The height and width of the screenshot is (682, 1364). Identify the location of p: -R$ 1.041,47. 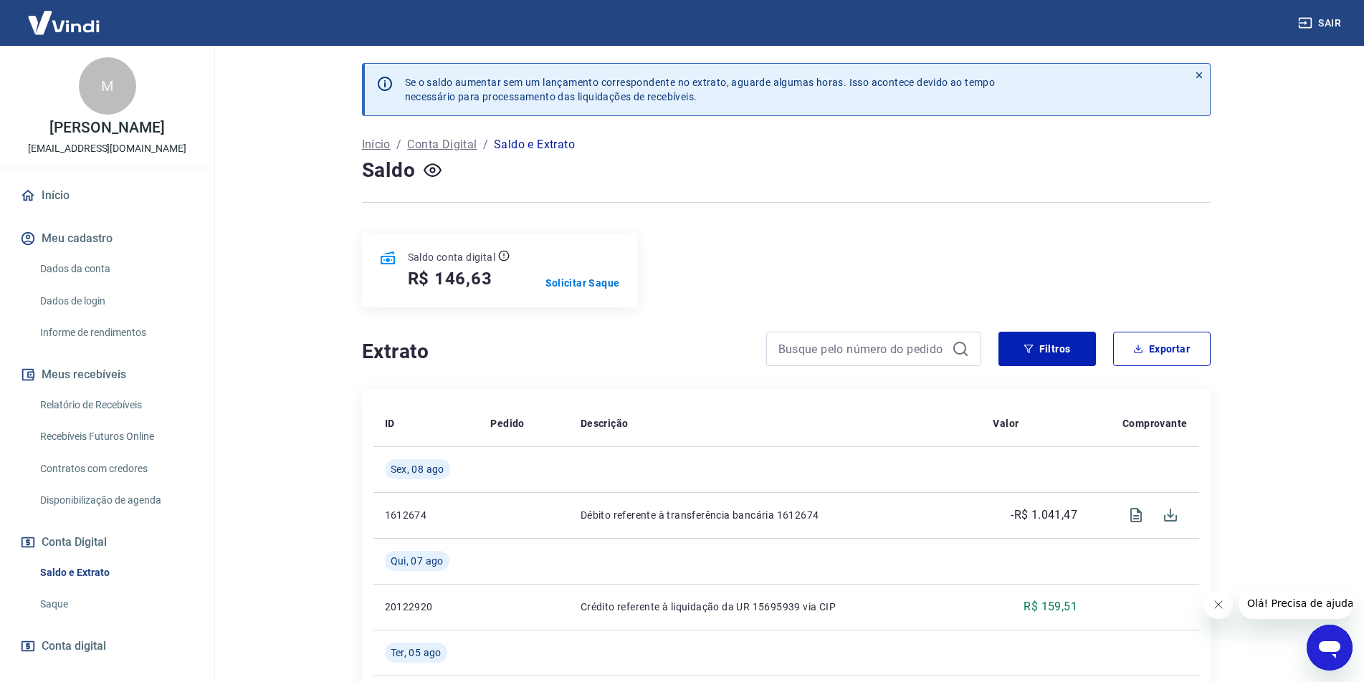
(1043, 515).